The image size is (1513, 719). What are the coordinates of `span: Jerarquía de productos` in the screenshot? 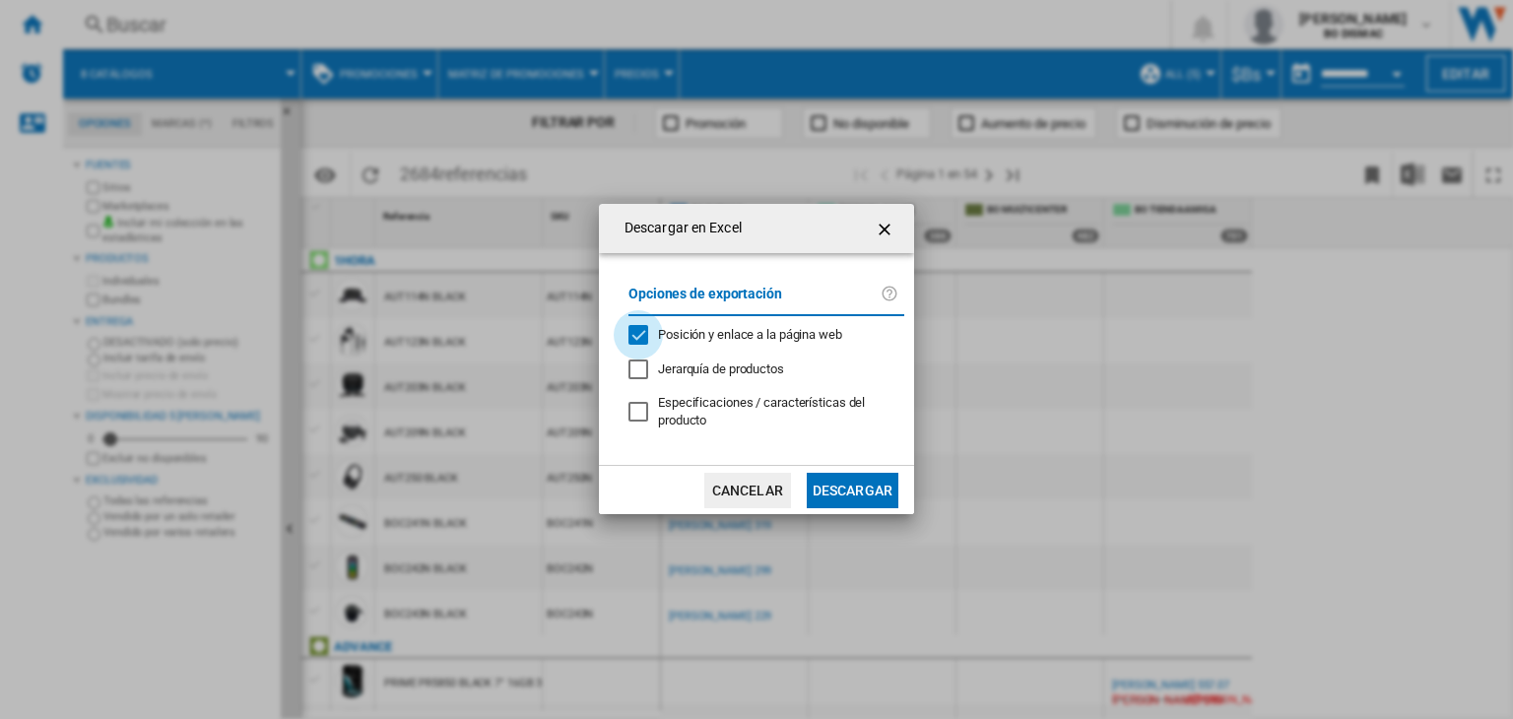 It's located at (721, 368).